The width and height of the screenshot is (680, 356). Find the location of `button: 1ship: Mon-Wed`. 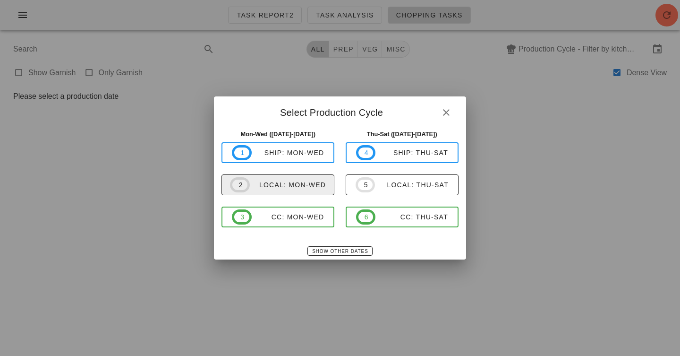

button: 1ship: Mon-Wed is located at coordinates (278, 153).